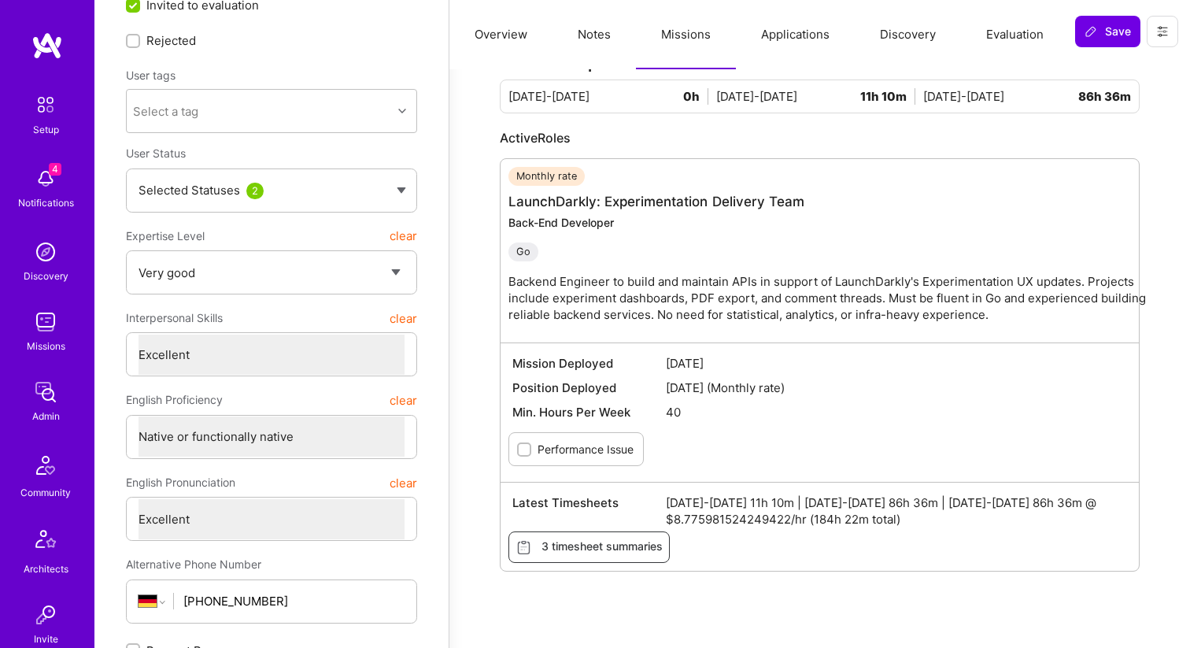 Image resolution: width=1190 pixels, height=648 pixels. Describe the element at coordinates (819, 138) in the screenshot. I see `div: Active Roles` at that location.